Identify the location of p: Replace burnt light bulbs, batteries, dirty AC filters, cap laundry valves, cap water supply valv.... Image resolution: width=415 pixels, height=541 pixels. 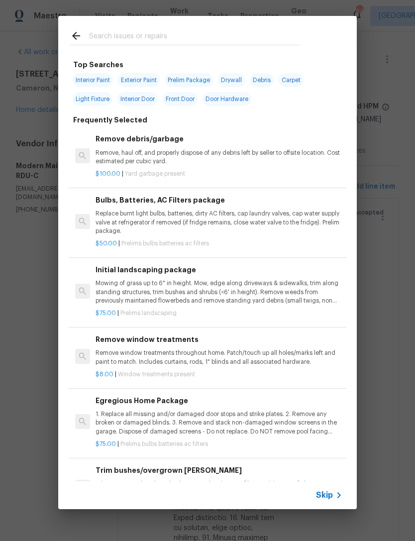
(219, 222).